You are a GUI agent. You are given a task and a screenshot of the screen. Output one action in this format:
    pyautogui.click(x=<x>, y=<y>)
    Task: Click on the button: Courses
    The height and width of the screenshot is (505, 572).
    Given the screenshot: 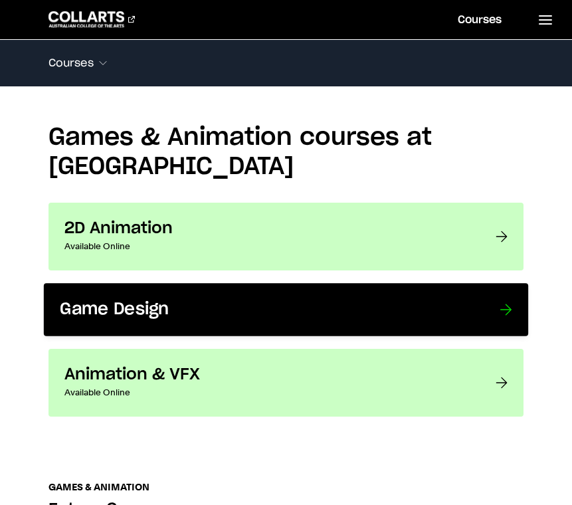 What is the action you would take?
    pyautogui.click(x=286, y=63)
    